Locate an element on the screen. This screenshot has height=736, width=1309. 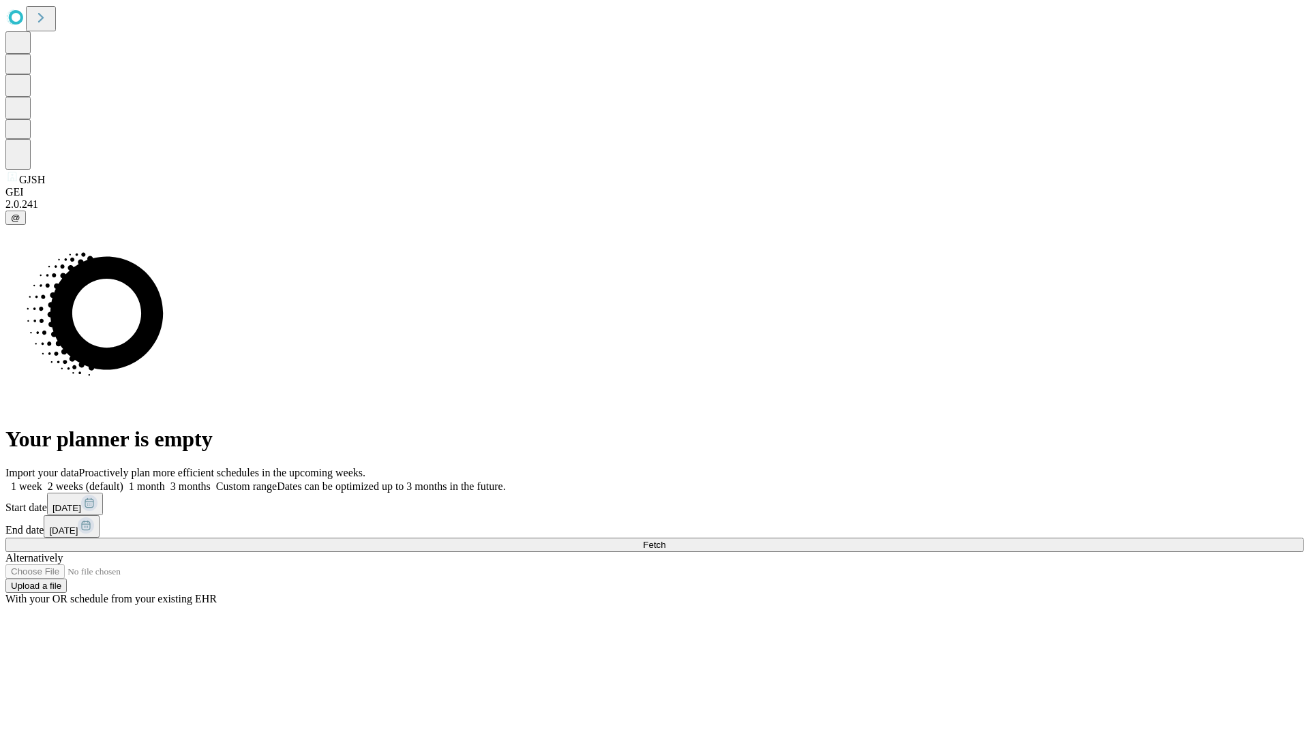
span: Custom range is located at coordinates (246, 486).